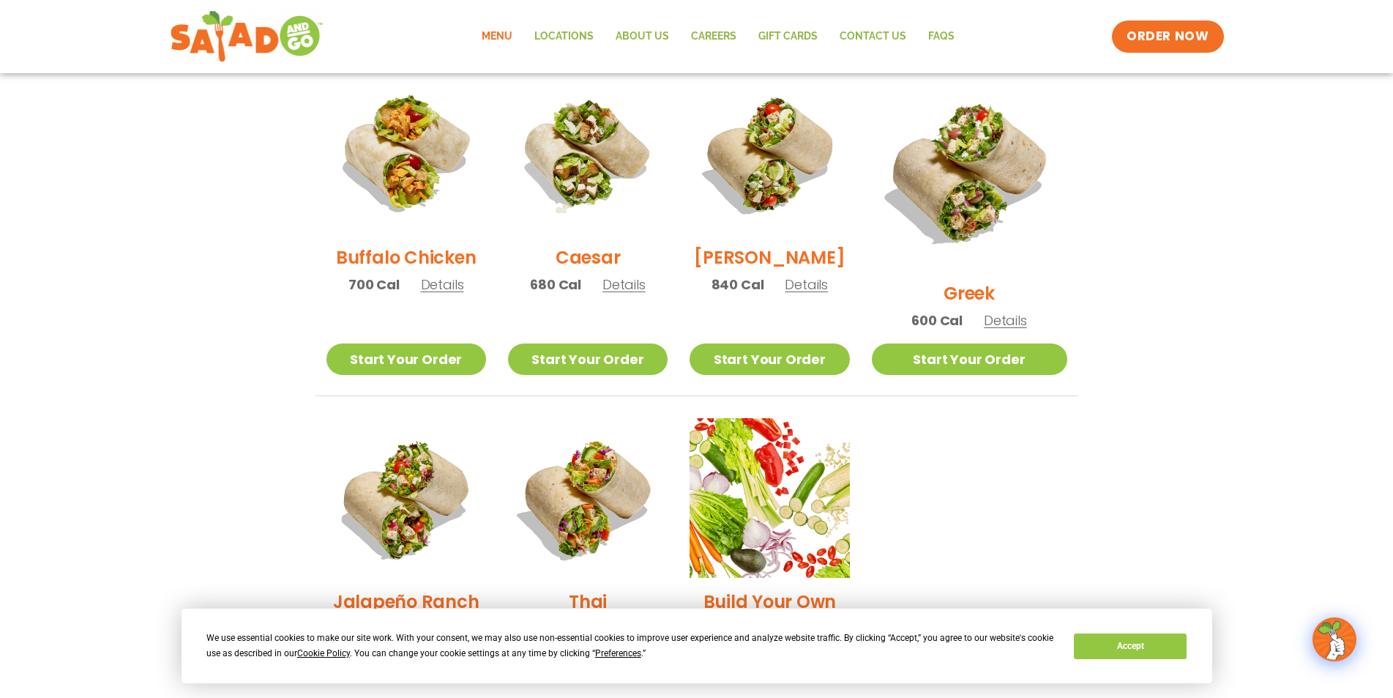 This screenshot has height=698, width=1393. Describe the element at coordinates (697, 646) in the screenshot. I see `div: Cookie Consent Prompt` at that location.